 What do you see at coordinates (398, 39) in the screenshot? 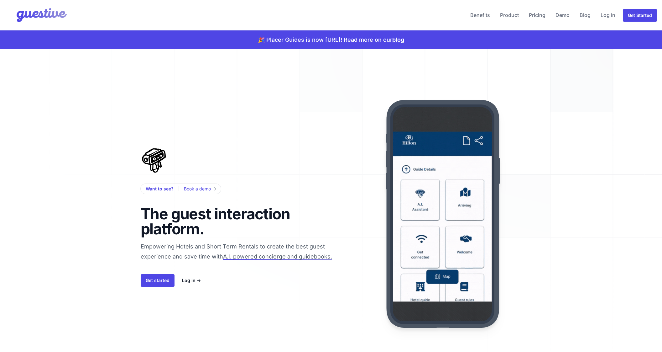
I see `a: blog` at bounding box center [398, 39].